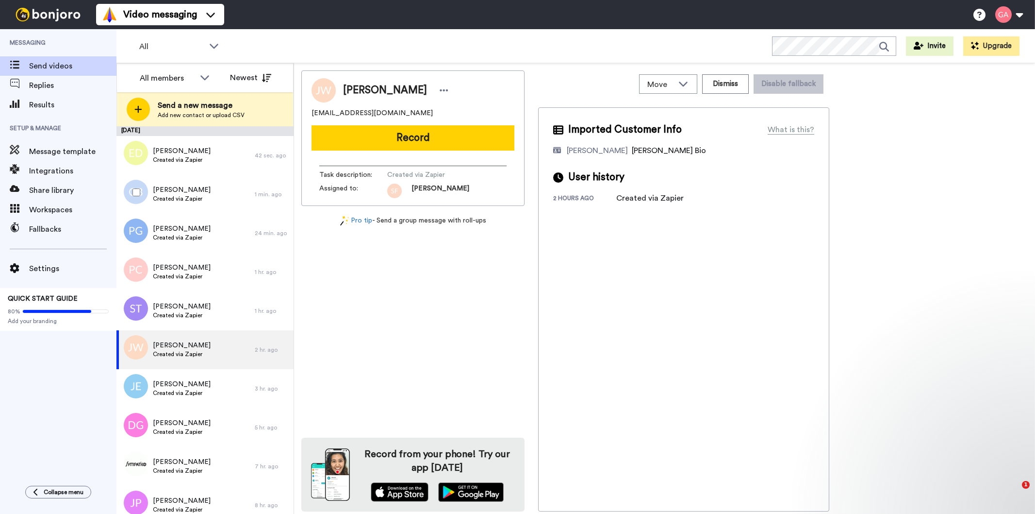  Describe the element at coordinates (201, 115) in the screenshot. I see `span: Add new contact or upload CSV` at that location.